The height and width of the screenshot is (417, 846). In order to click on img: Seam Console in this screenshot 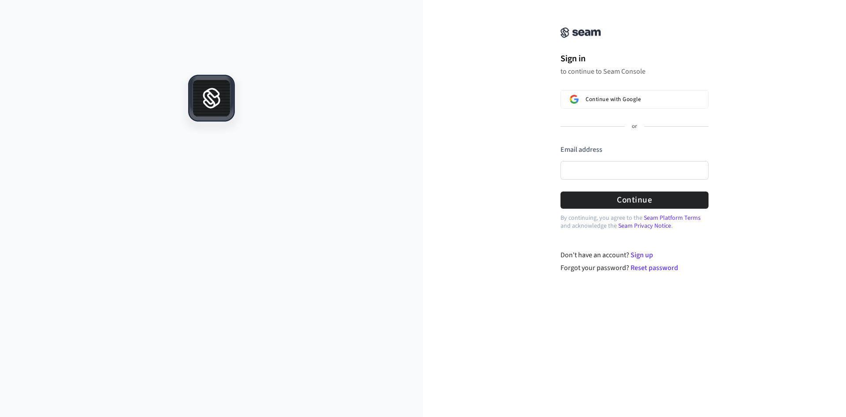, I will do `click(581, 33)`.